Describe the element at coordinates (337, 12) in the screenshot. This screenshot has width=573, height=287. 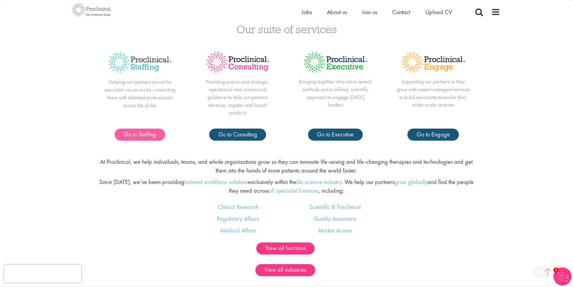
I see `a: About us` at that location.